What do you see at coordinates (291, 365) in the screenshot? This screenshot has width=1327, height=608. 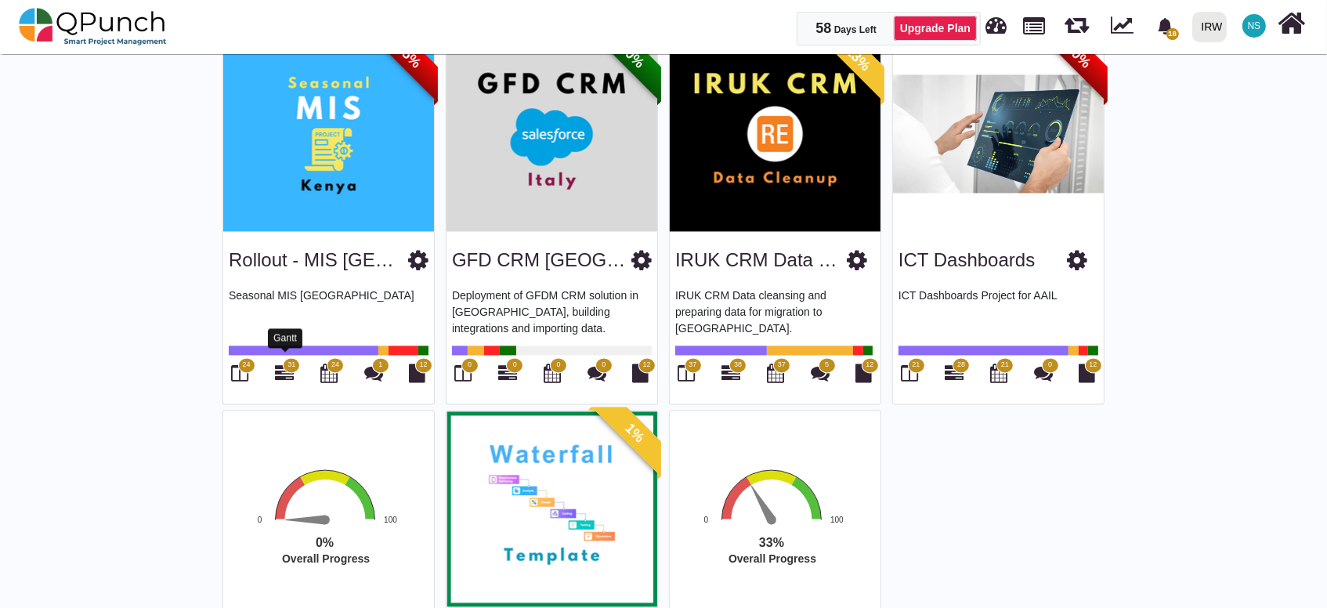 I see `span: 31` at bounding box center [291, 365].